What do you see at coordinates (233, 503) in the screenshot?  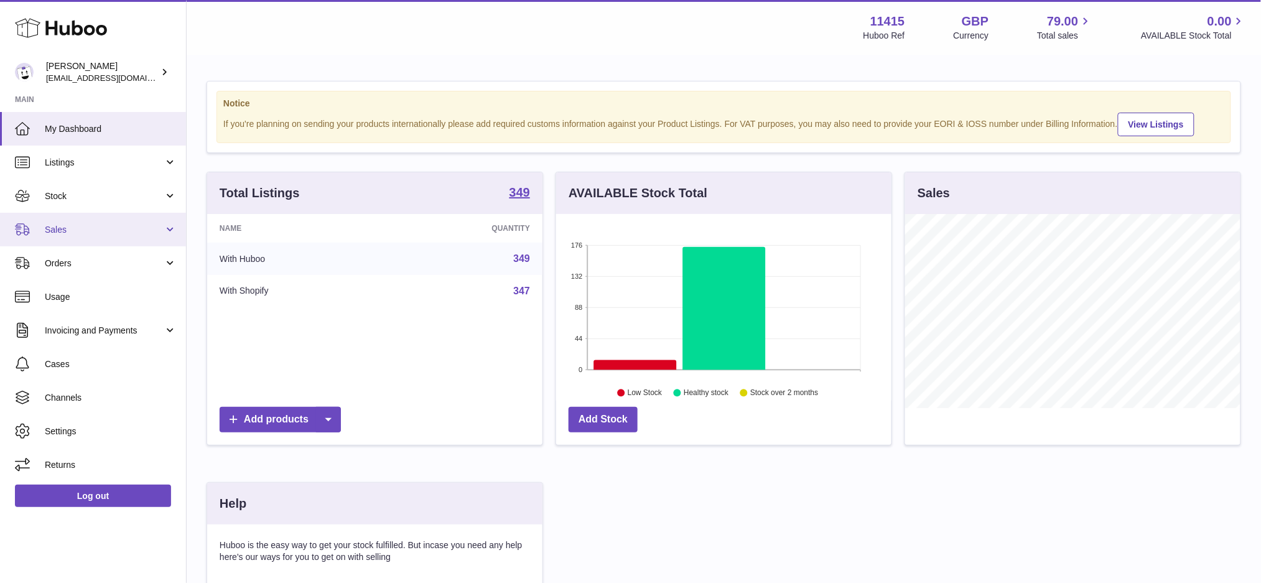 I see `h3: Help` at bounding box center [233, 503].